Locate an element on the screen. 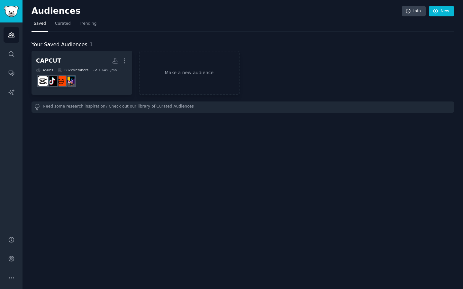 This screenshot has width=463, height=289. img: VideoEditing is located at coordinates (70, 81).